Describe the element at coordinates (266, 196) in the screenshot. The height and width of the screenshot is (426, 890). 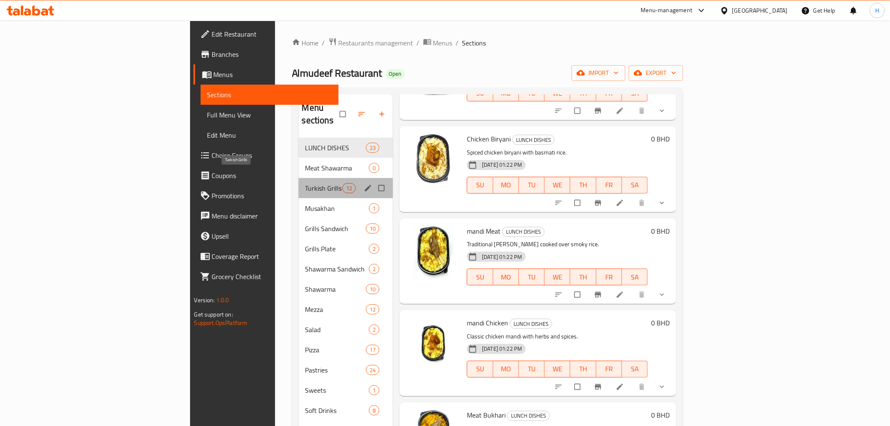
I see `a: Promotions` at that location.